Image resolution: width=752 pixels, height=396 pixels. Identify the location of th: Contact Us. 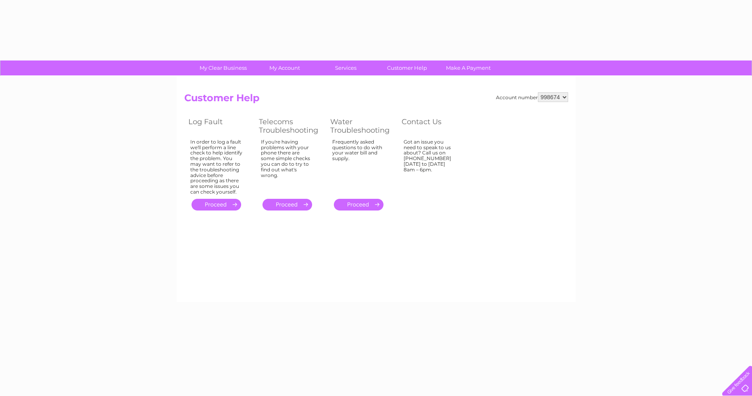
(433, 126).